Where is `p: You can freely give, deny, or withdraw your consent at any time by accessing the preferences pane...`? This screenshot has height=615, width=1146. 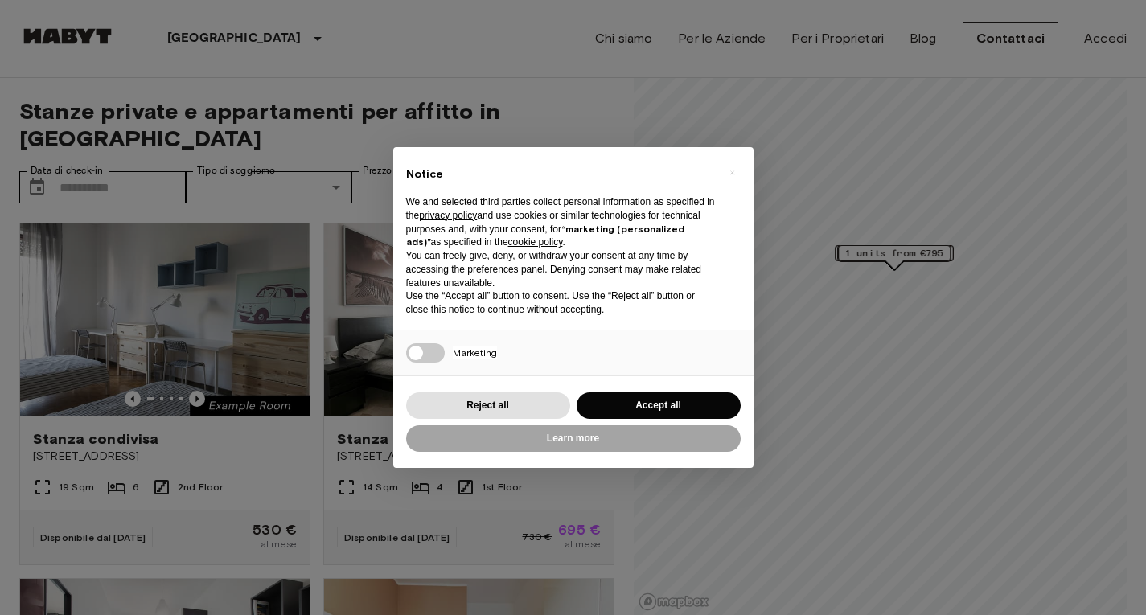 p: You can freely give, deny, or withdraw your consent at any time by accessing the preferences pane... is located at coordinates (561, 270).